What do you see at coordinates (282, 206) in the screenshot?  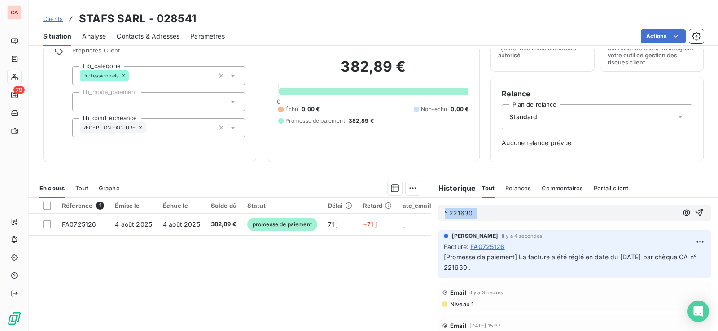 I see `div: Statut` at bounding box center [282, 206].